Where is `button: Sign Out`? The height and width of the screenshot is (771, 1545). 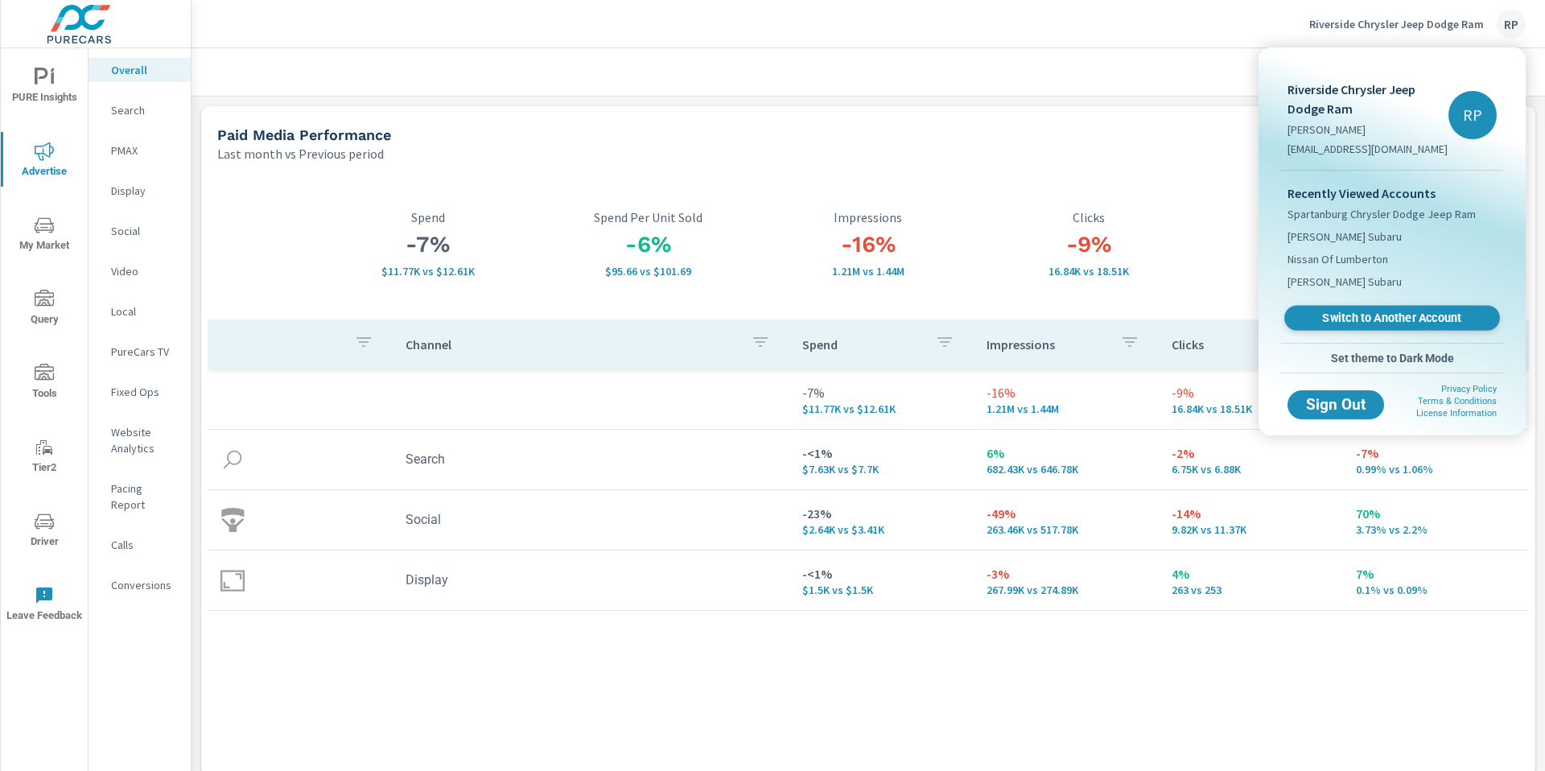
button: Sign Out is located at coordinates (1336, 405).